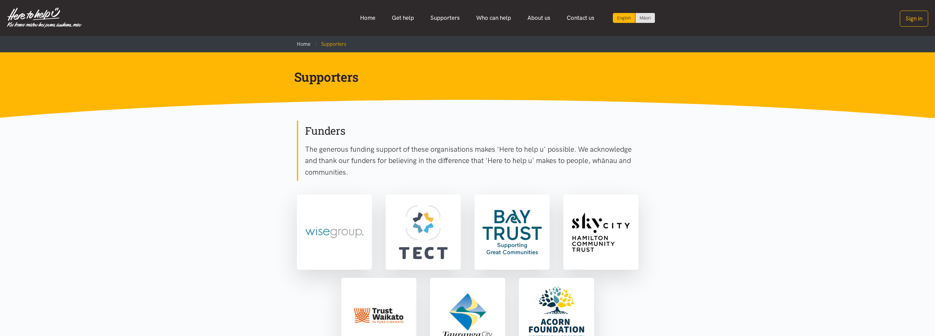  I want to click on img: Sky City Community Trust, so click(601, 232).